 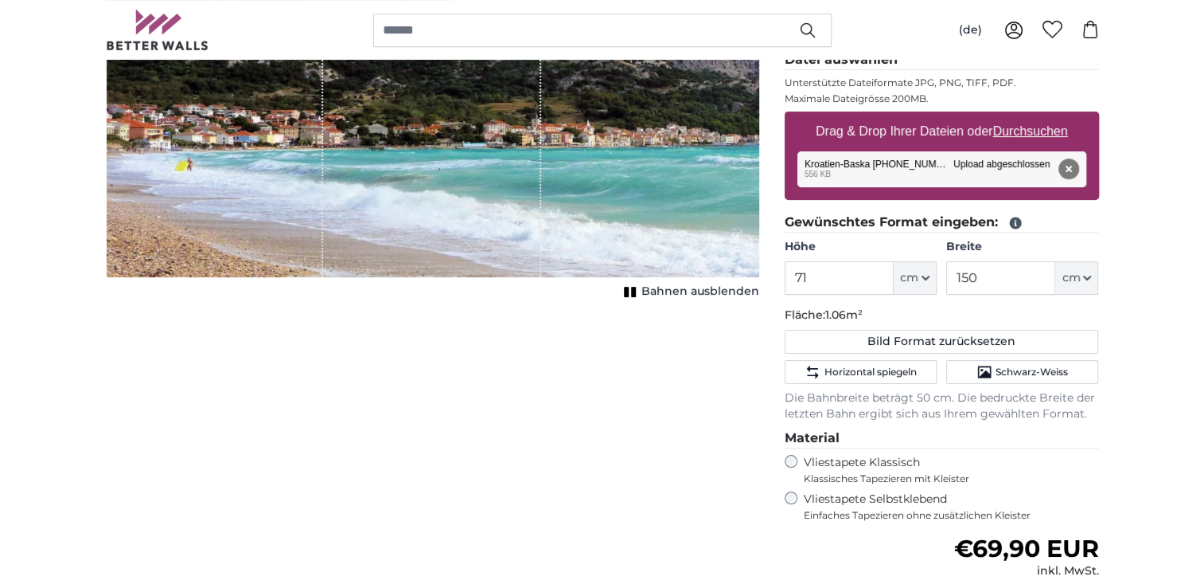 What do you see at coordinates (942, 222) in the screenshot?
I see `legend: Gewünschtes Format eingeben:` at bounding box center [942, 222].